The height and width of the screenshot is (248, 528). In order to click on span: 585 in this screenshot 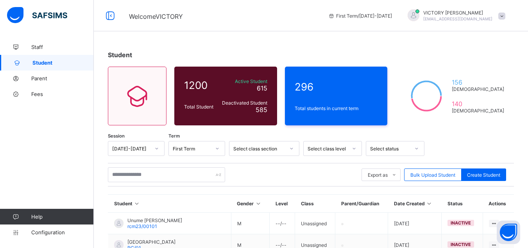, I will do `click(262, 110)`.